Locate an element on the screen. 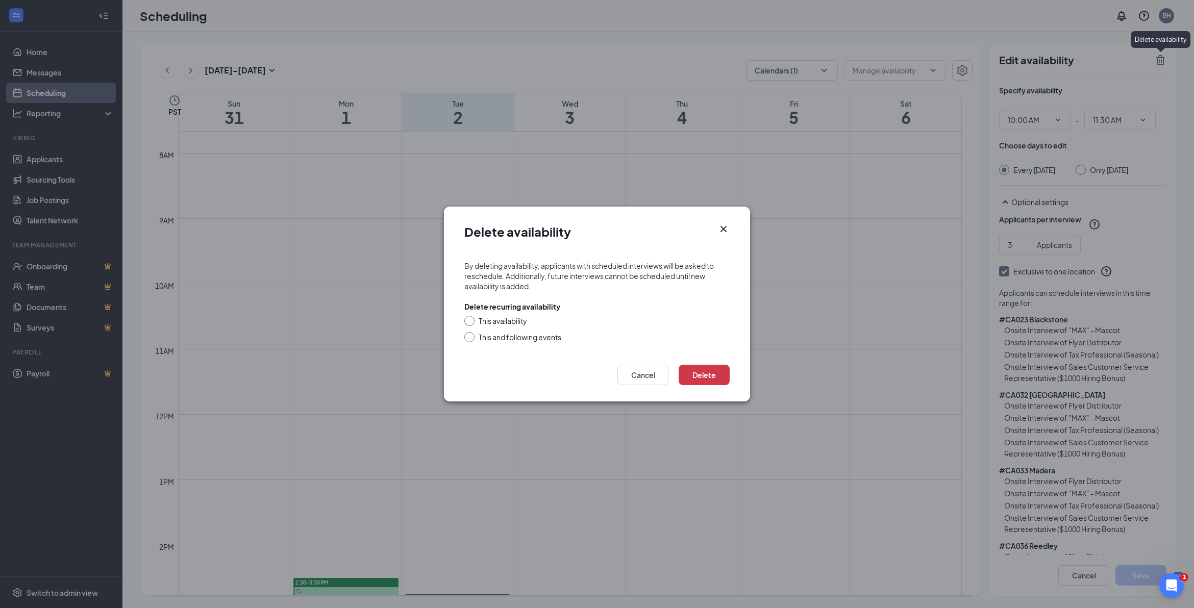  button: Cancel is located at coordinates (643, 375).